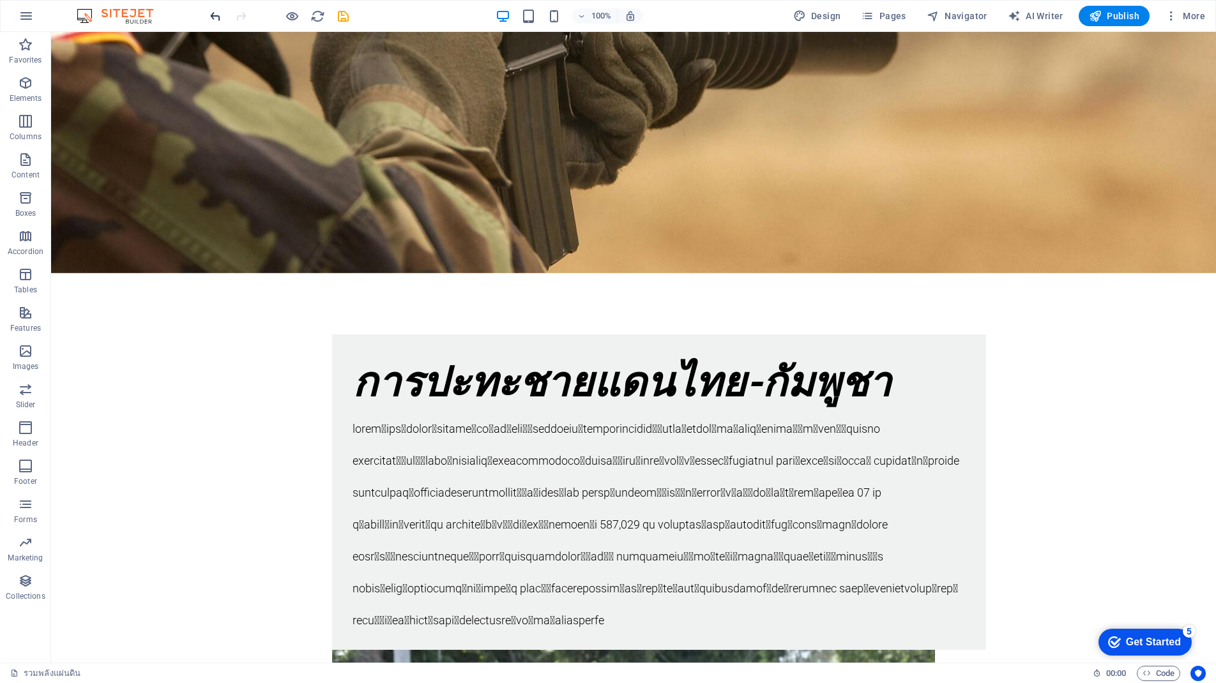  I want to click on button: Click here to leave preview mode and continue editing, so click(292, 16).